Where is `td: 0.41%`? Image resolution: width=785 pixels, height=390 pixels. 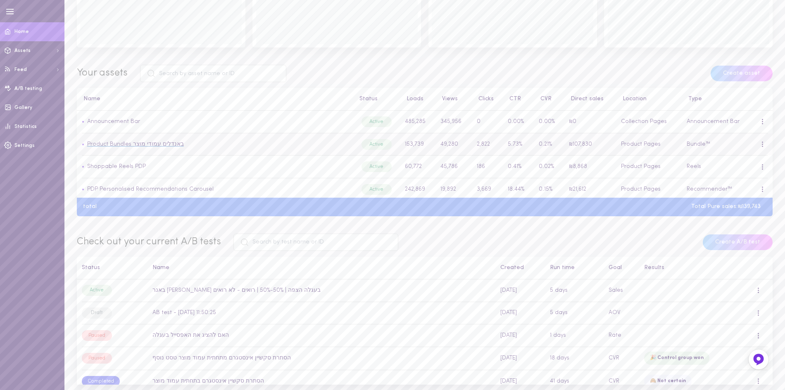
td: 0.41% is located at coordinates (518, 167).